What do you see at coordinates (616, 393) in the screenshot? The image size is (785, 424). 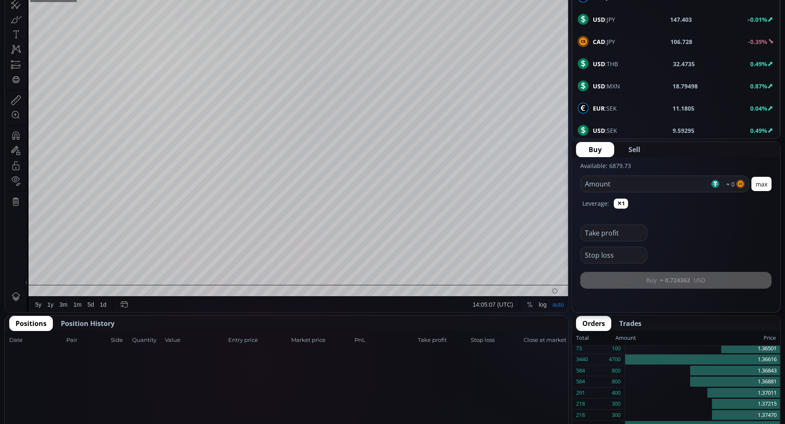 I see `div: 400` at bounding box center [616, 393].